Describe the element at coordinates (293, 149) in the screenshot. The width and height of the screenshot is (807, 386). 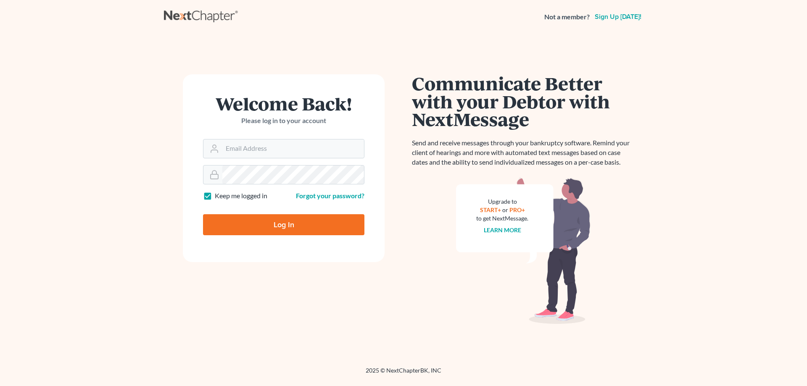
I see `input: Email Address` at that location.